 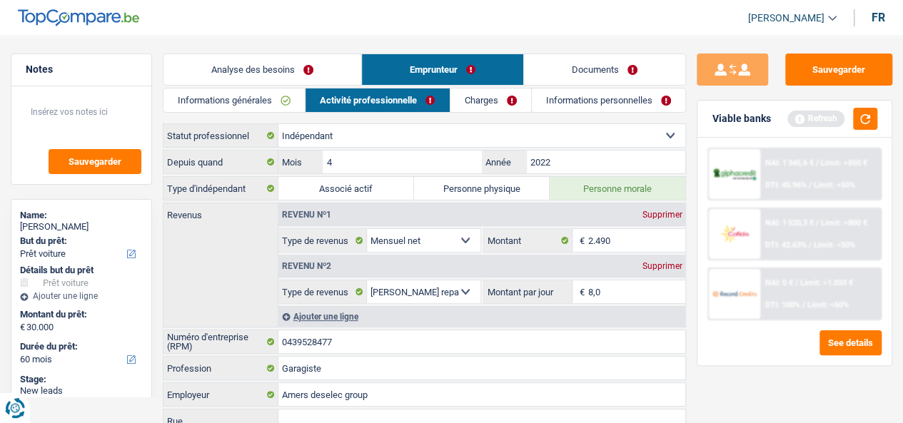 What do you see at coordinates (826, 283) in the screenshot?
I see `span: Limit: >1.033 €` at bounding box center [826, 283].